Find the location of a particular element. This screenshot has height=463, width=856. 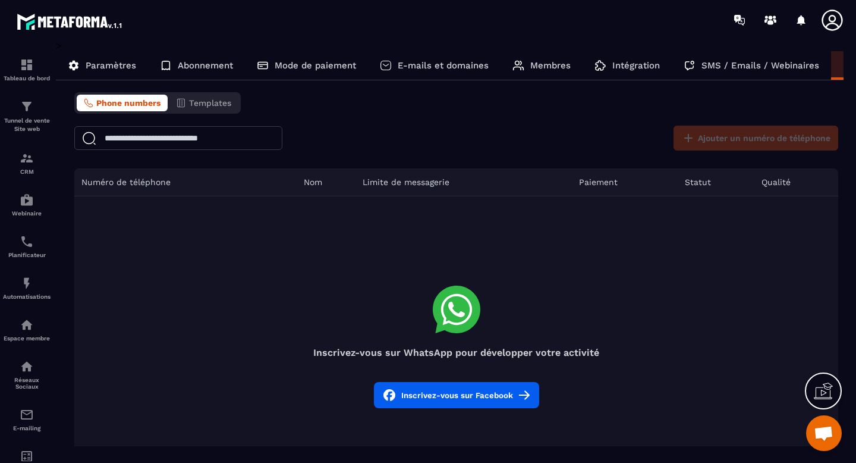

p: Membres is located at coordinates (551, 65).